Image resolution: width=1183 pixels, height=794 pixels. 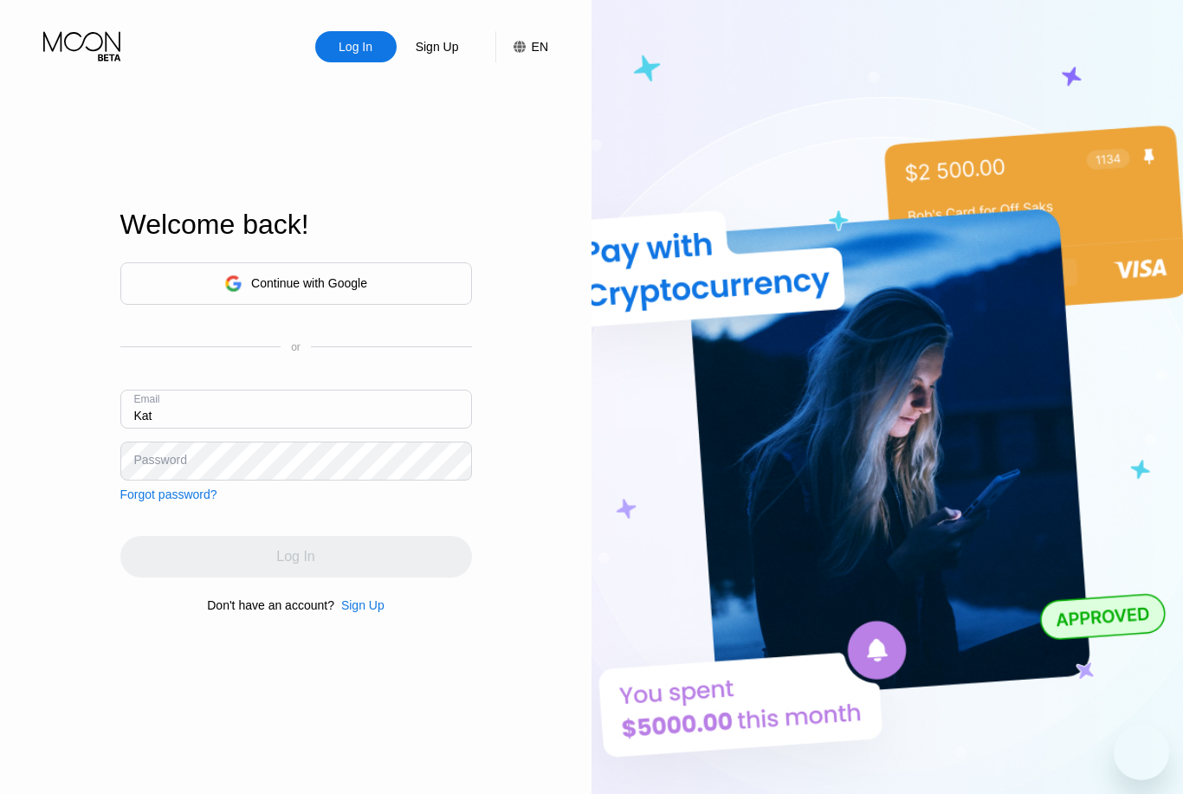 What do you see at coordinates (160, 460) in the screenshot?
I see `div: Password` at bounding box center [160, 460].